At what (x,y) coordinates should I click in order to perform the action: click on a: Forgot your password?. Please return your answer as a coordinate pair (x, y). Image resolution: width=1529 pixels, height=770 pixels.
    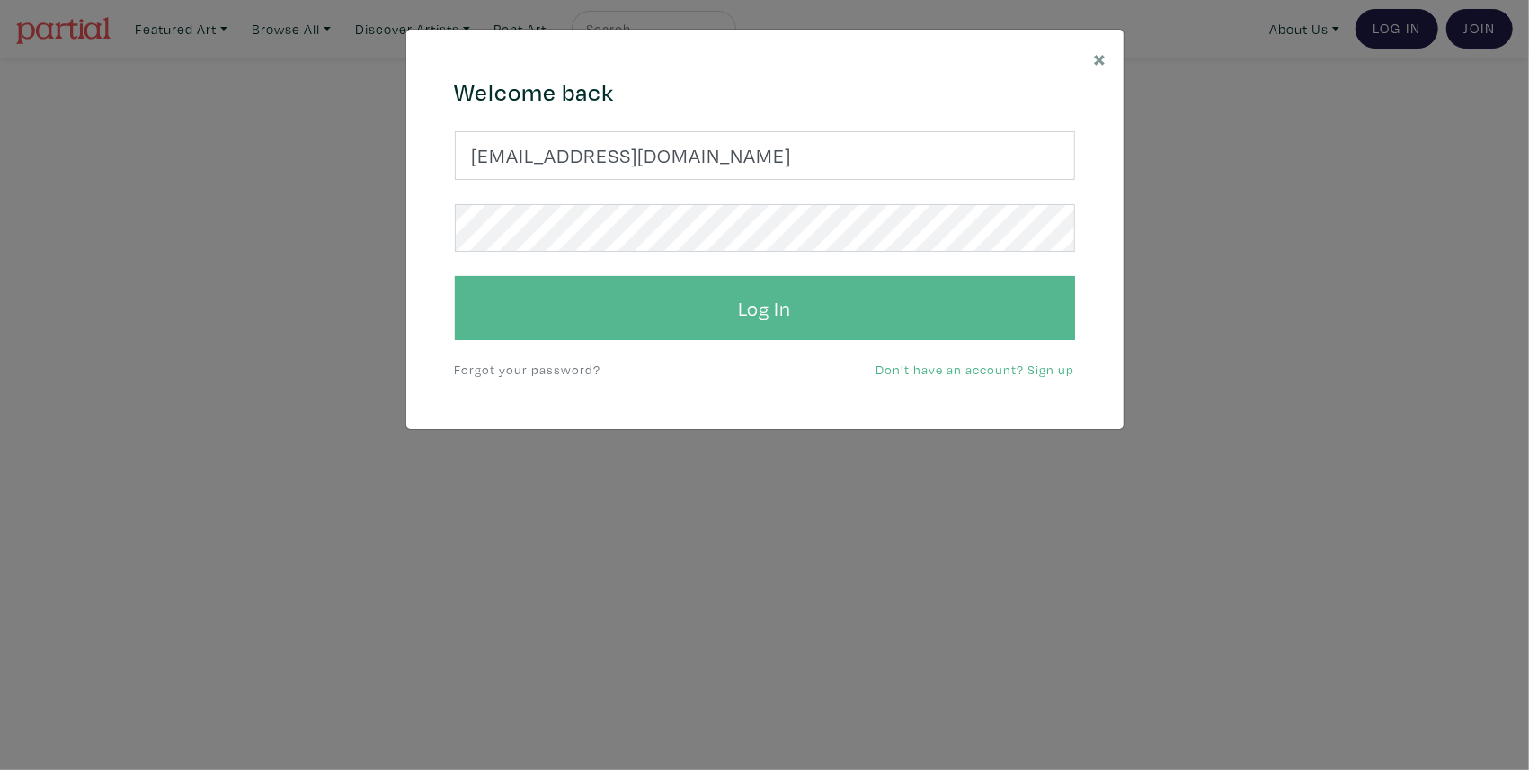
    Looking at the image, I should click on (528, 369).